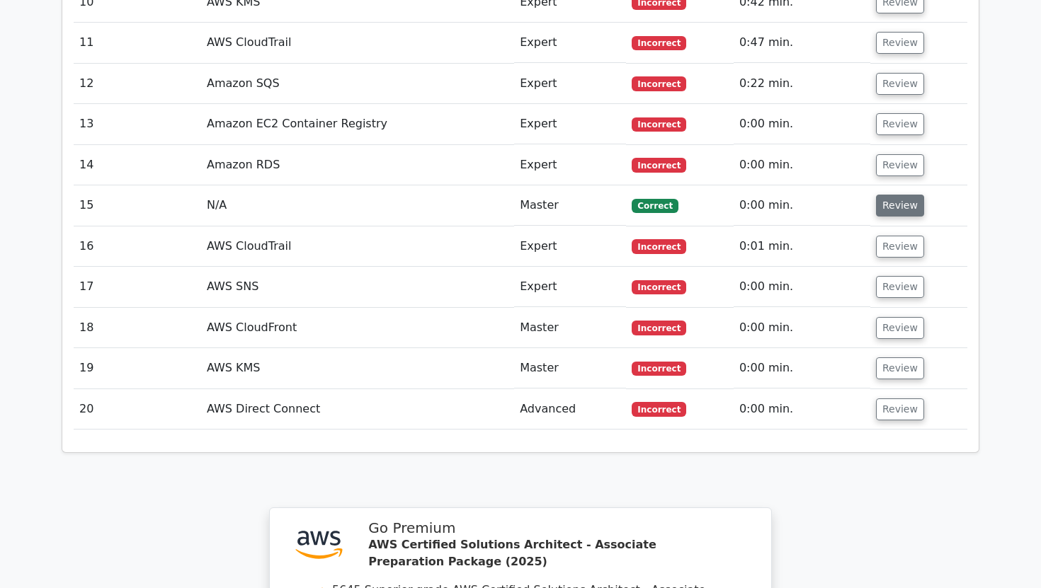 The image size is (1041, 588). Describe the element at coordinates (654, 206) in the screenshot. I see `span: Correct` at that location.